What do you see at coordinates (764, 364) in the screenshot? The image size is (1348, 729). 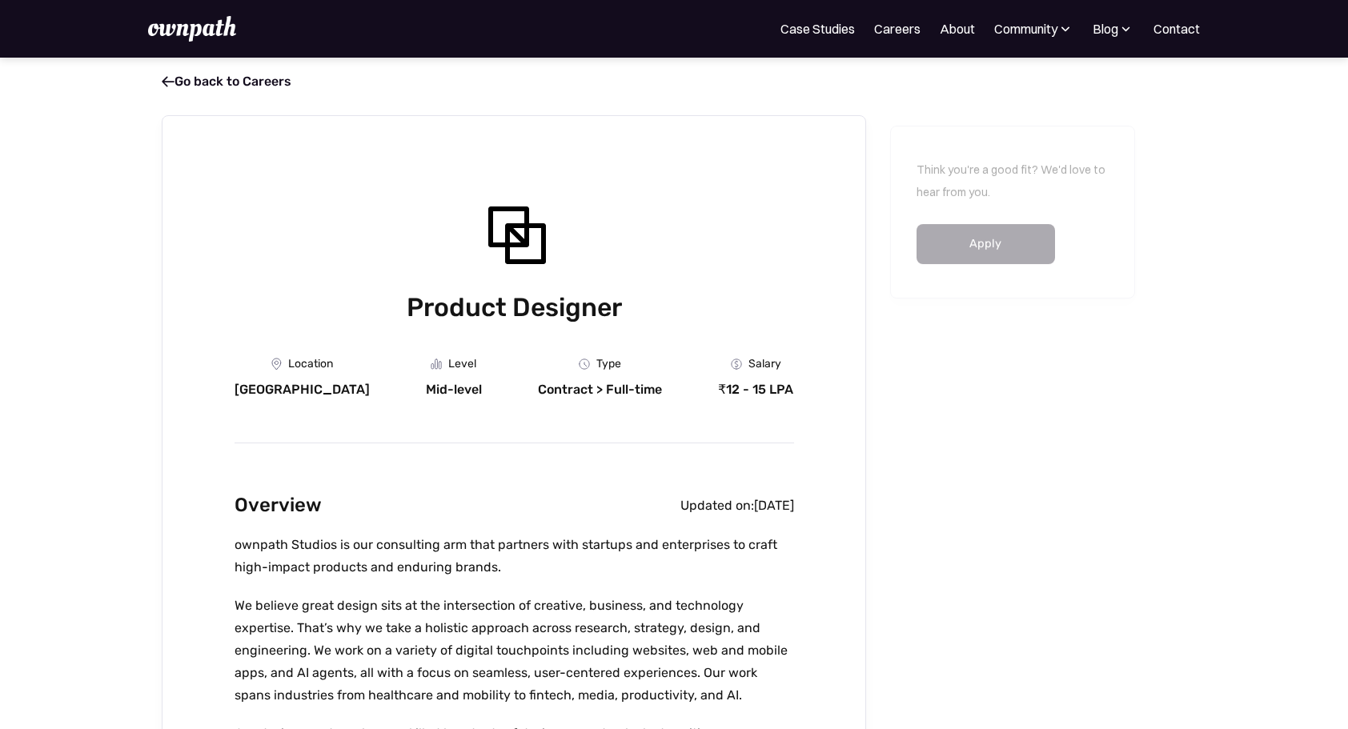 I see `div: Salary` at bounding box center [764, 364].